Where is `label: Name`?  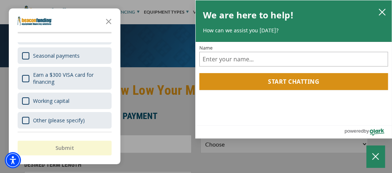
label: Name is located at coordinates (293, 48).